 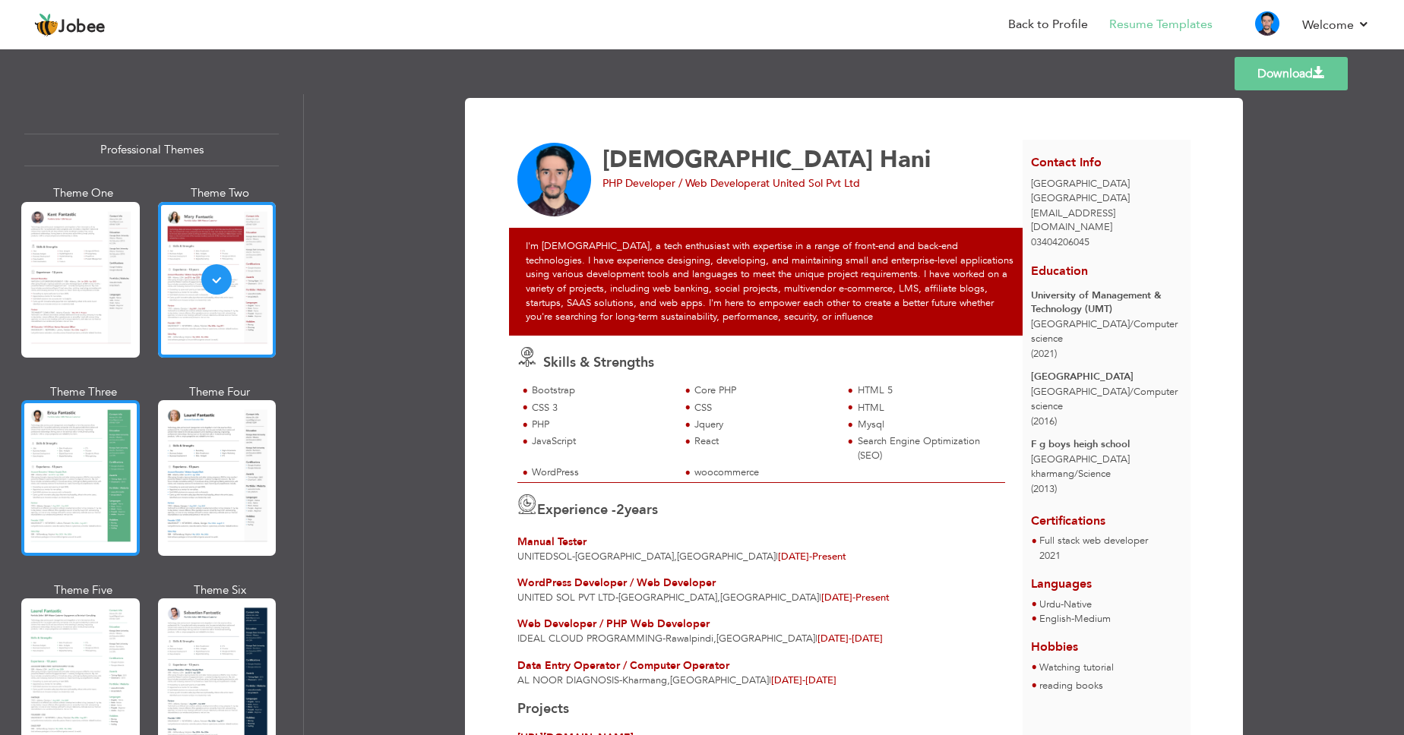 I want to click on span: WordPress Developer / Web Developer, so click(x=616, y=583).